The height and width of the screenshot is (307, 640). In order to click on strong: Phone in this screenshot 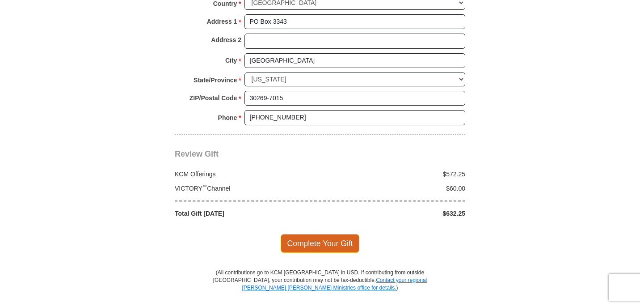, I will do `click(228, 118)`.